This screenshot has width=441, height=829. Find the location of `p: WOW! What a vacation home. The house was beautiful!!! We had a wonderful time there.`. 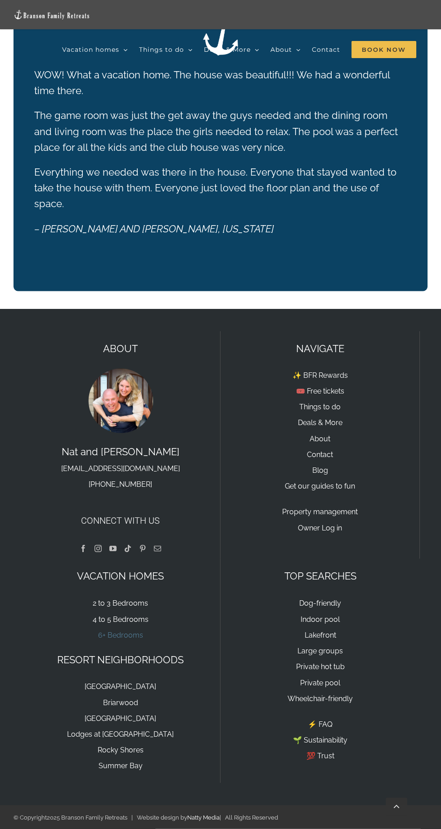

p: WOW! What a vacation home. The house was beautiful!!! We had a wonderful time there. is located at coordinates (221, 83).